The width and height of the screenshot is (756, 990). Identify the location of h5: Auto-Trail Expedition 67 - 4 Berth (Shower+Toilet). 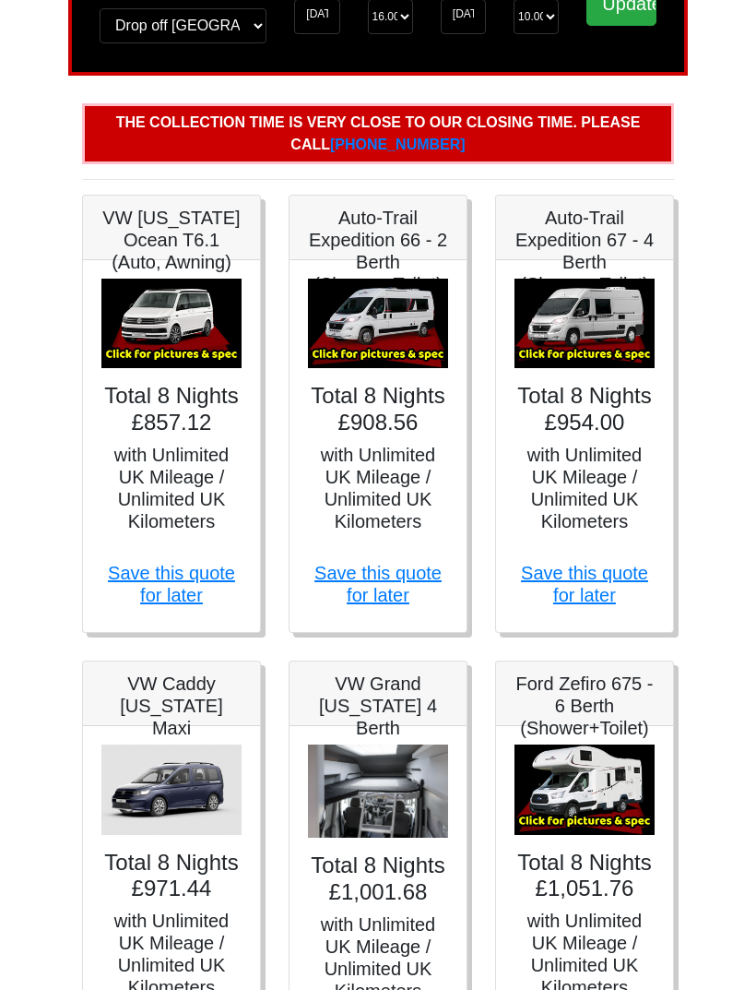
(585, 252).